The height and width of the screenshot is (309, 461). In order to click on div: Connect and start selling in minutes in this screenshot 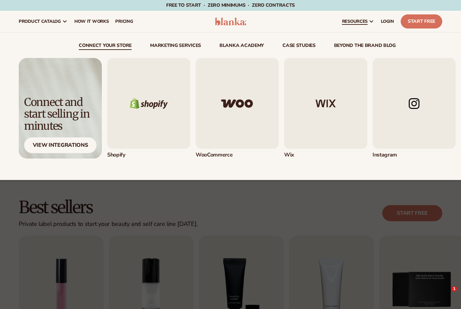, I will do `click(60, 114)`.